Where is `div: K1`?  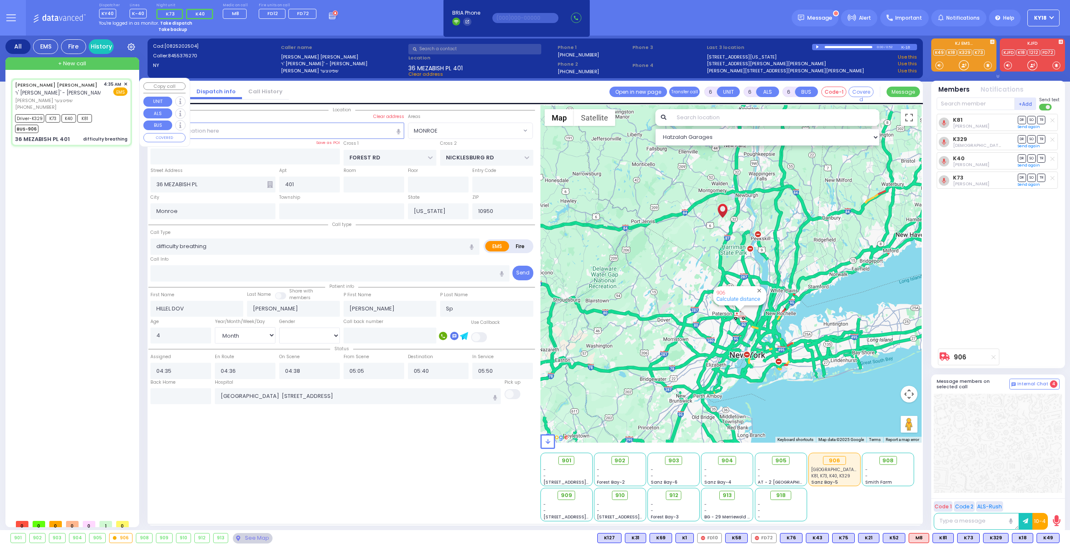
div: K1 is located at coordinates (685, 538).